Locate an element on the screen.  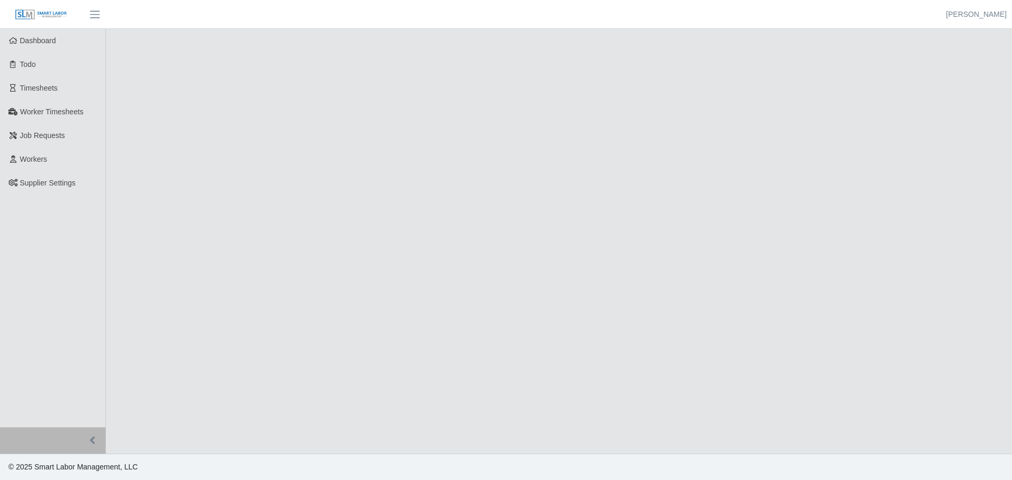
span: Supplier Settings is located at coordinates (48, 183).